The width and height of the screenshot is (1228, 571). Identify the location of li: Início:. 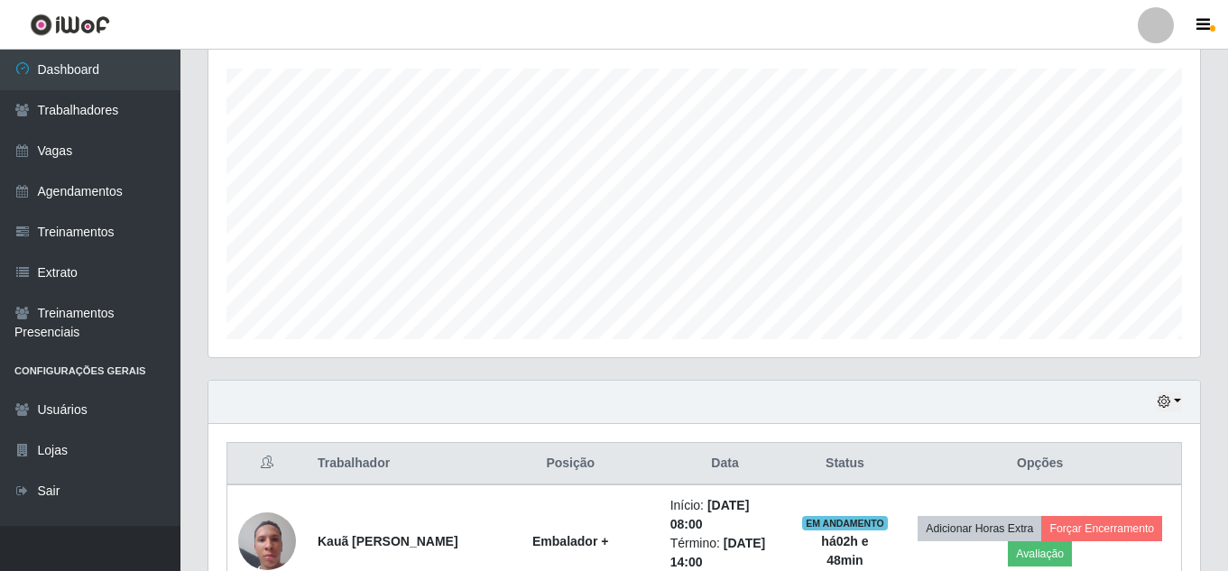
(726, 515).